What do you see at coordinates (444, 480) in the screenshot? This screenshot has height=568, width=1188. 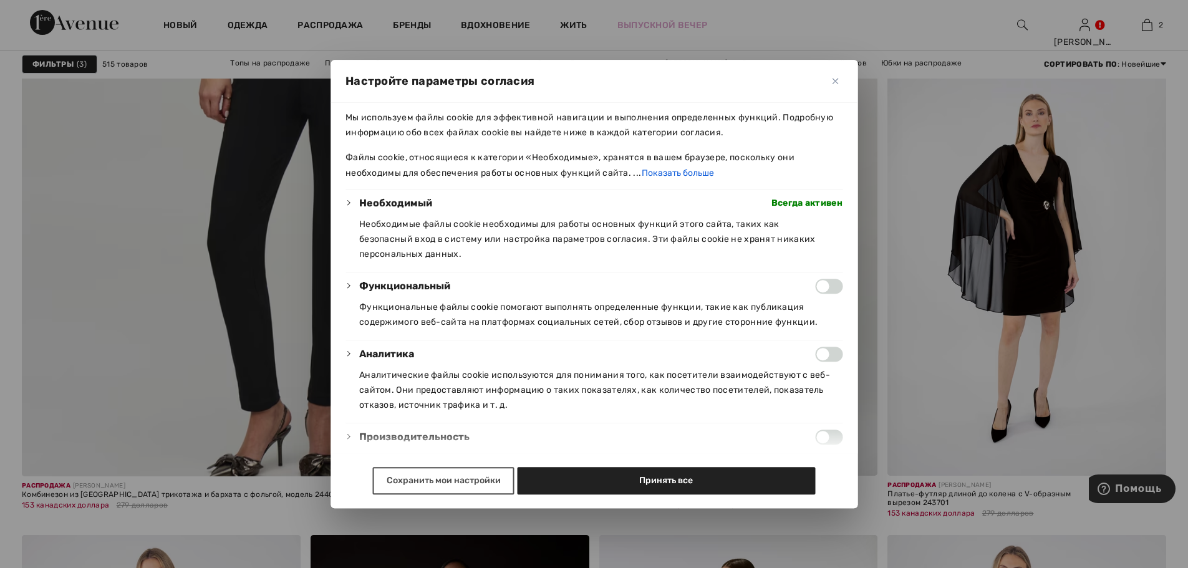 I see `font: Сохранить мои настройки` at bounding box center [444, 480].